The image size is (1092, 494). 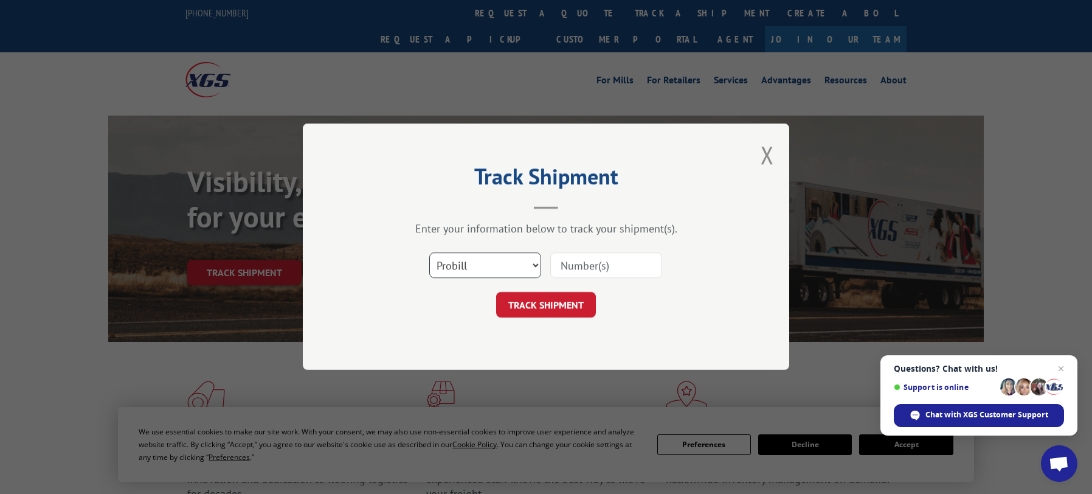 I want to click on div: Chat with XGS Customer Support, so click(x=979, y=415).